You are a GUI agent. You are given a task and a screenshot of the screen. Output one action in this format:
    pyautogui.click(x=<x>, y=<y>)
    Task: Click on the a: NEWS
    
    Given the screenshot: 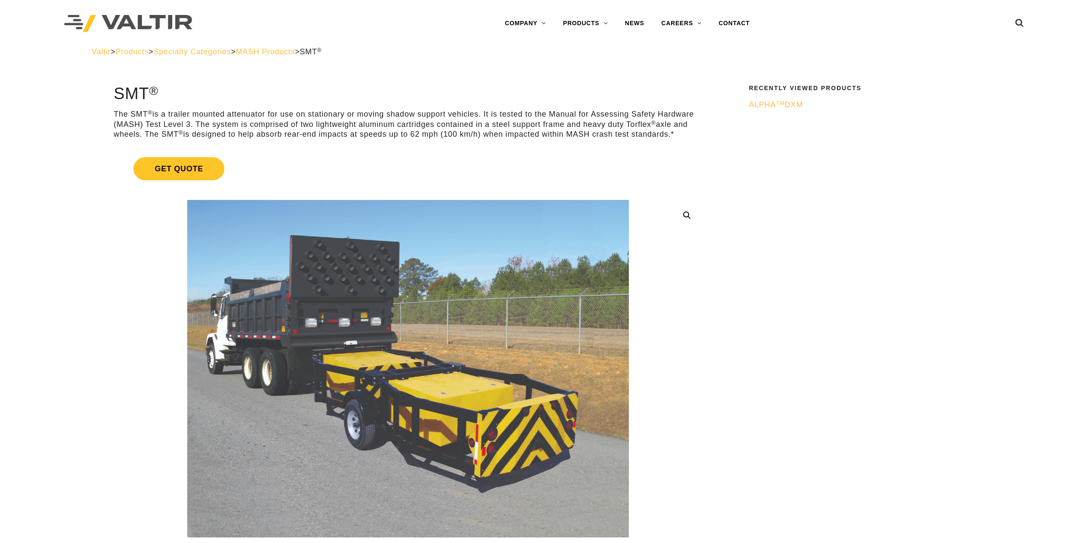 What is the action you would take?
    pyautogui.click(x=634, y=24)
    